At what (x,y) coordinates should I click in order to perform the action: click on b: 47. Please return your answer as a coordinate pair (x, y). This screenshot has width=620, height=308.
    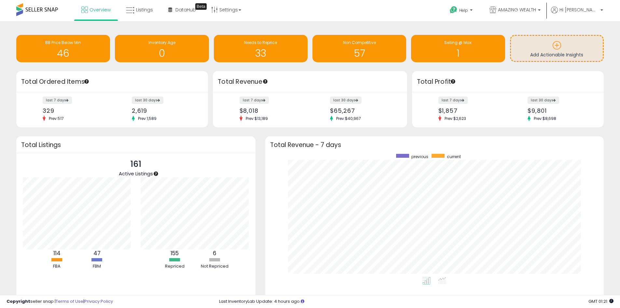
    Looking at the image, I should click on (97, 253).